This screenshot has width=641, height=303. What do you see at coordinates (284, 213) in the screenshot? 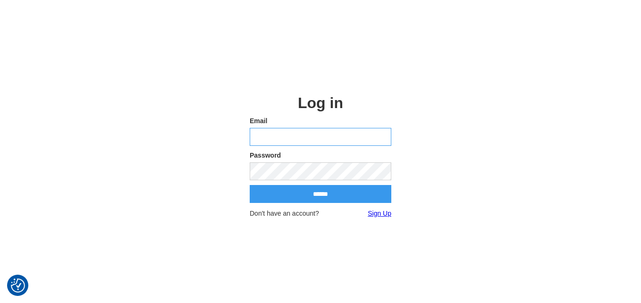
I see `span: Don't have an account?` at bounding box center [284, 213].